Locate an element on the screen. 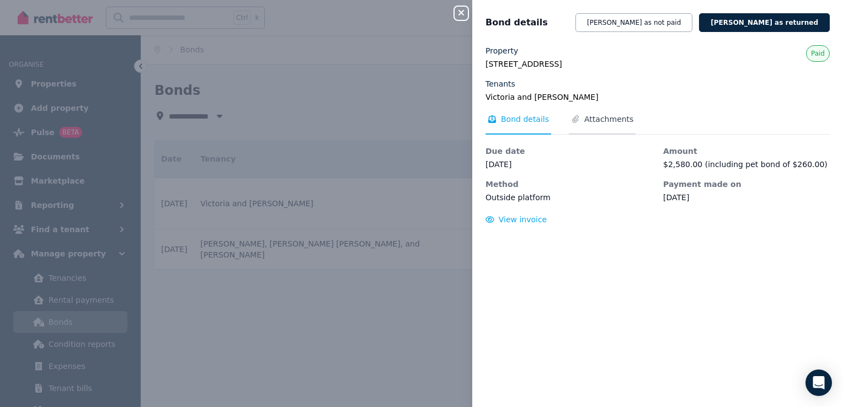  button: View invoice is located at coordinates (516, 220).